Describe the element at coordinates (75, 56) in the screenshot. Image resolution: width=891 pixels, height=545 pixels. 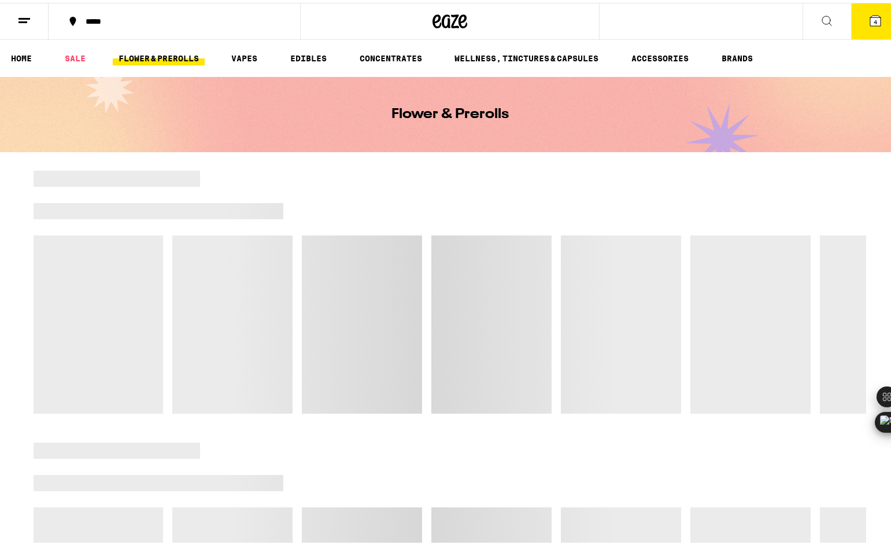
I see `a: SALE` at that location.